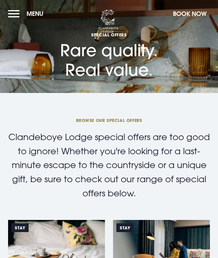 The height and width of the screenshot is (258, 218). I want to click on button: Menu, so click(27, 13).